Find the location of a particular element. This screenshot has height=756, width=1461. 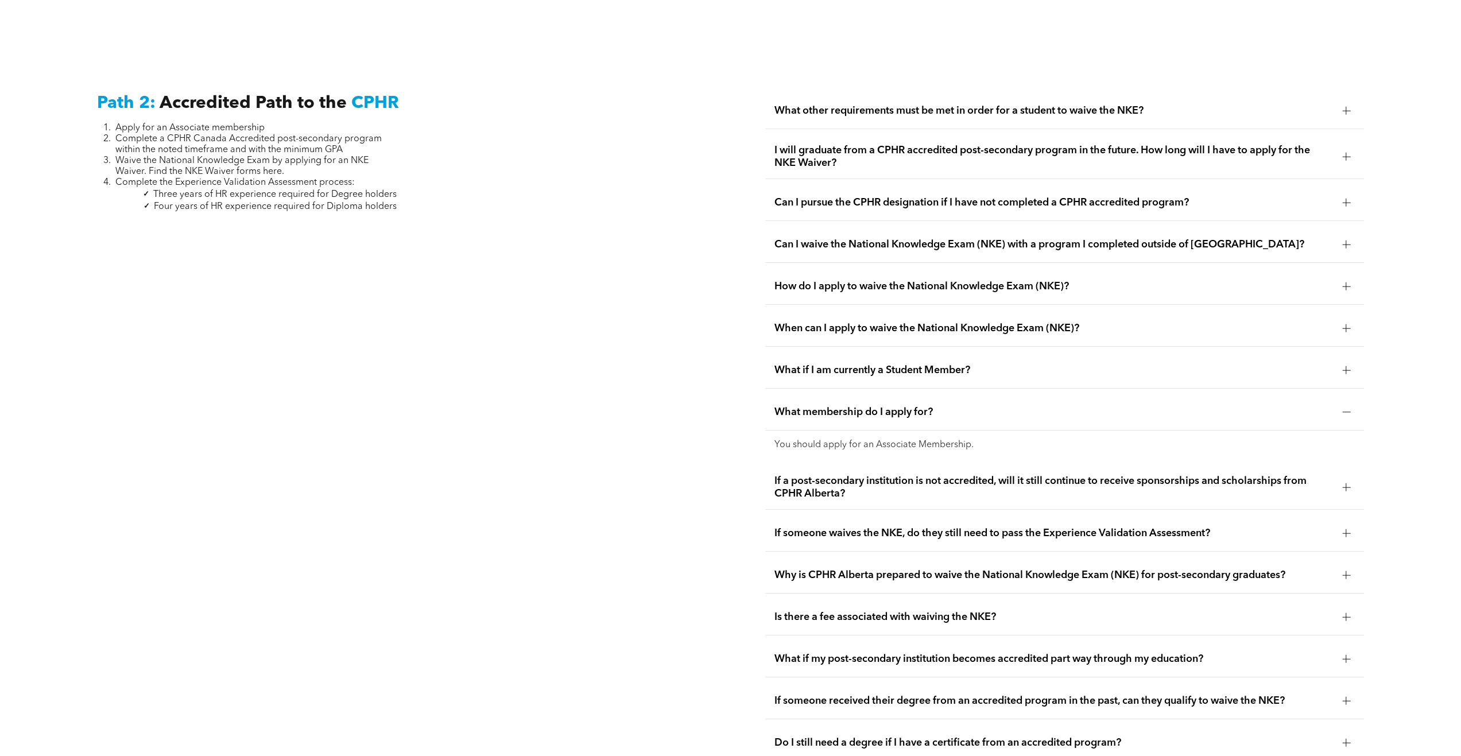

span: What if my post-secondary institution becomes accredited part way through my education? is located at coordinates (1054, 659).